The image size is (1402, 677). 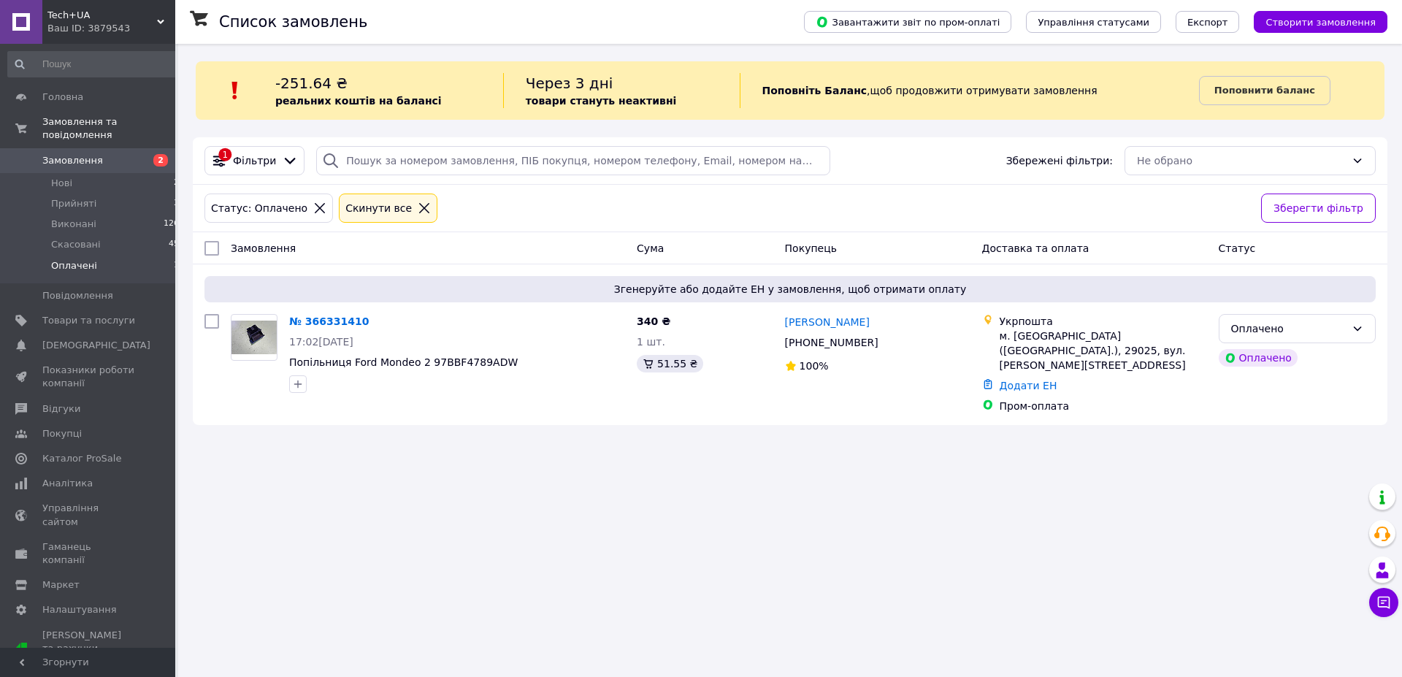 What do you see at coordinates (573, 161) in the screenshot?
I see `input: Пошук за номером замовлення, ПІБ покупця, номером телефону, Email, номером накладної` at bounding box center [573, 161].